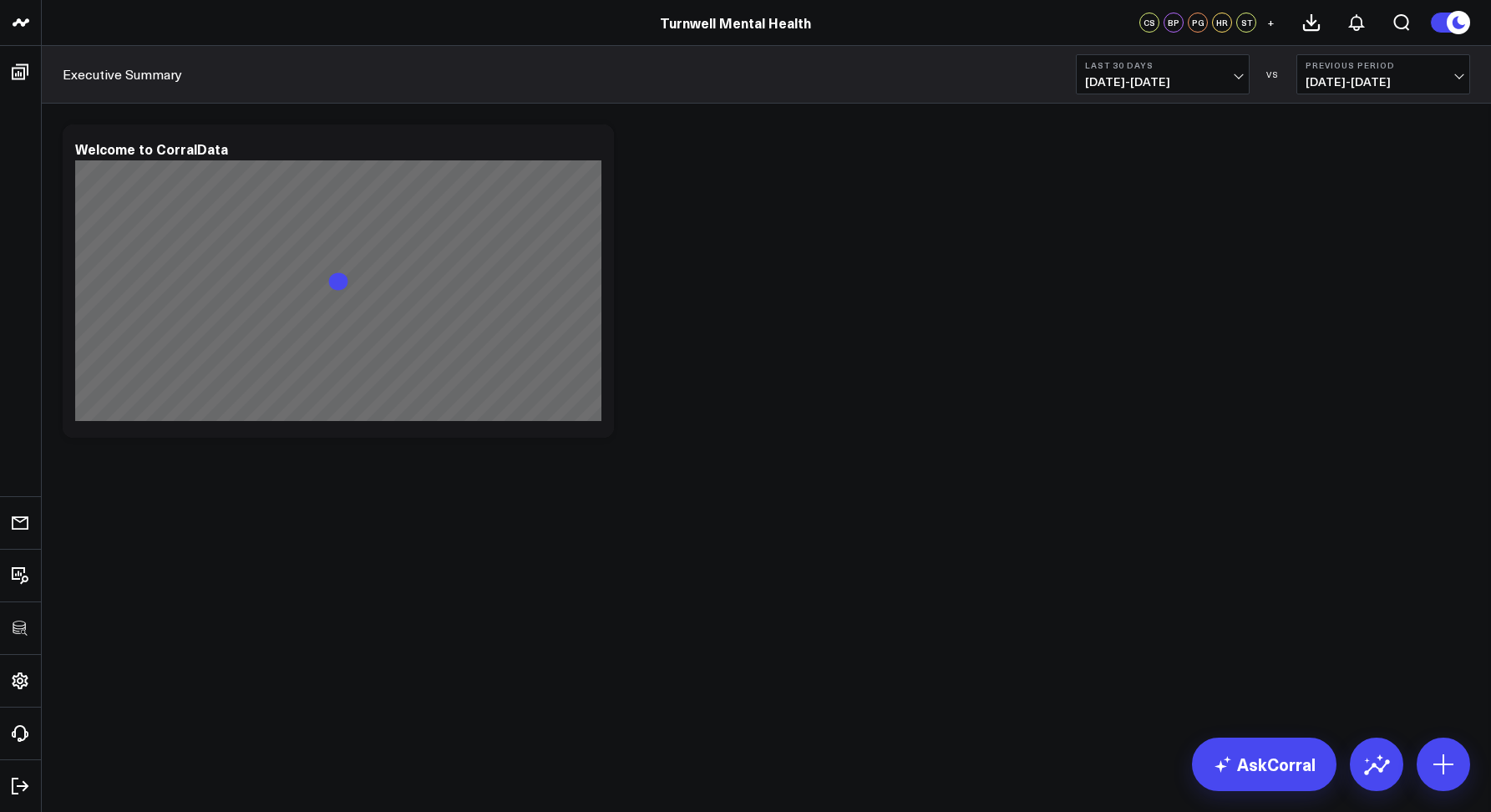  Describe the element at coordinates (122, 74) in the screenshot. I see `a: Executive Summary` at that location.